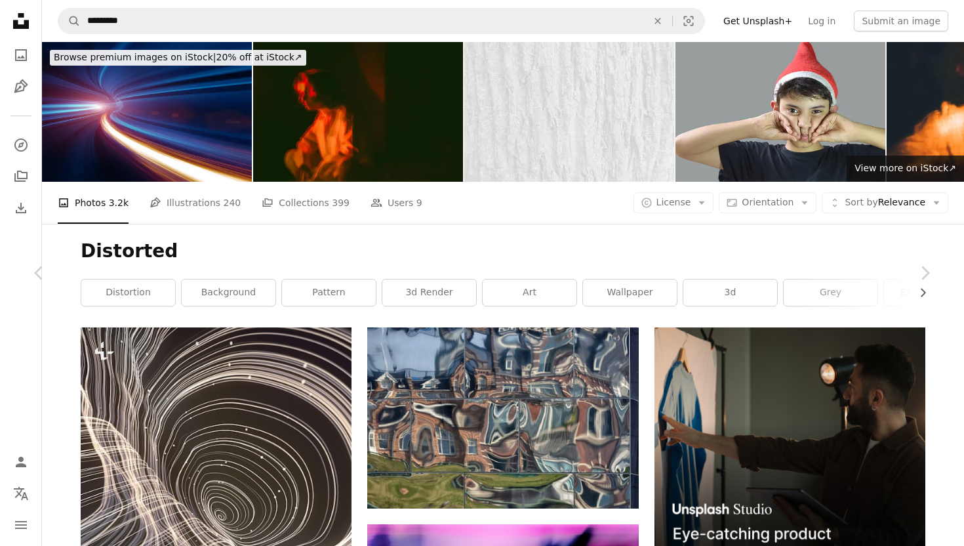 The width and height of the screenshot is (964, 546). Describe the element at coordinates (758, 21) in the screenshot. I see `a: Get Unsplash+` at that location.